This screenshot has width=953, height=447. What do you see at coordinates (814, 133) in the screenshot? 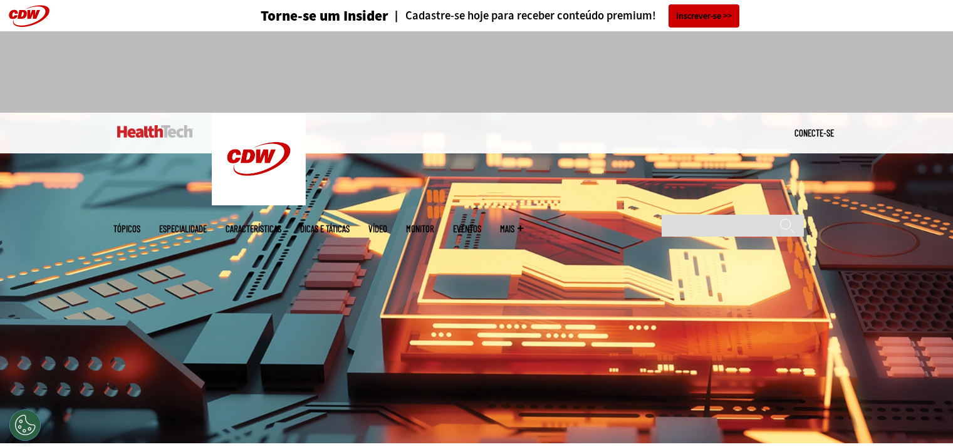
I see `div: Menu do usuário` at bounding box center [814, 133].